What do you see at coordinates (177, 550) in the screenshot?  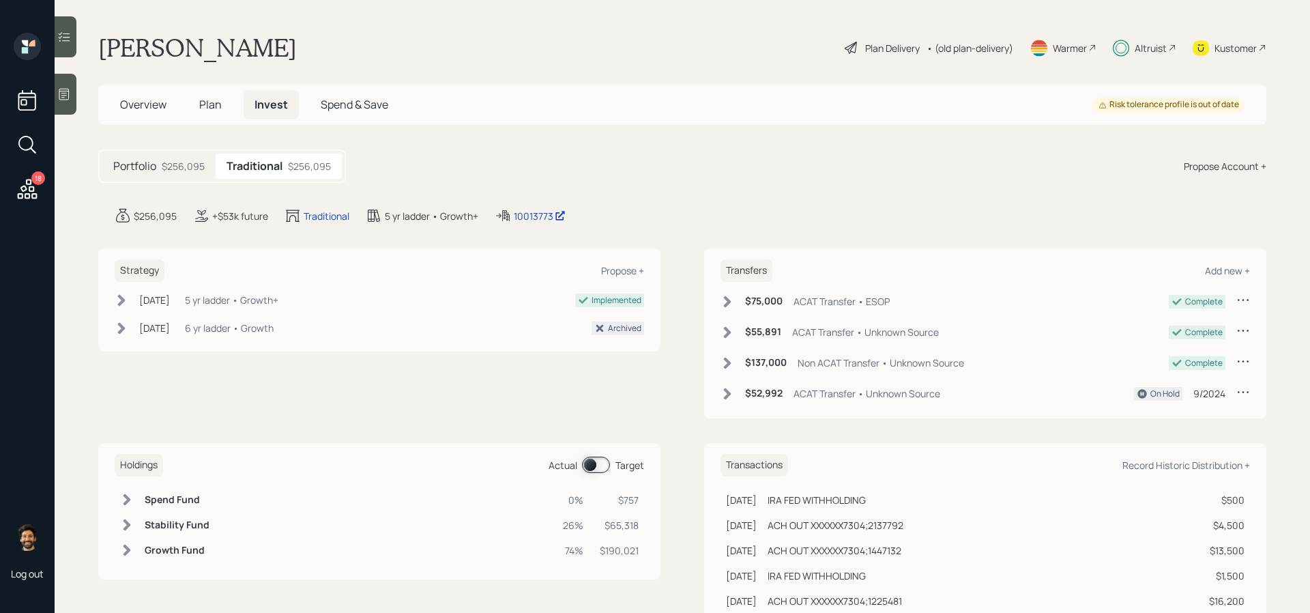 I see `h6: Growth Fund` at bounding box center [177, 550].